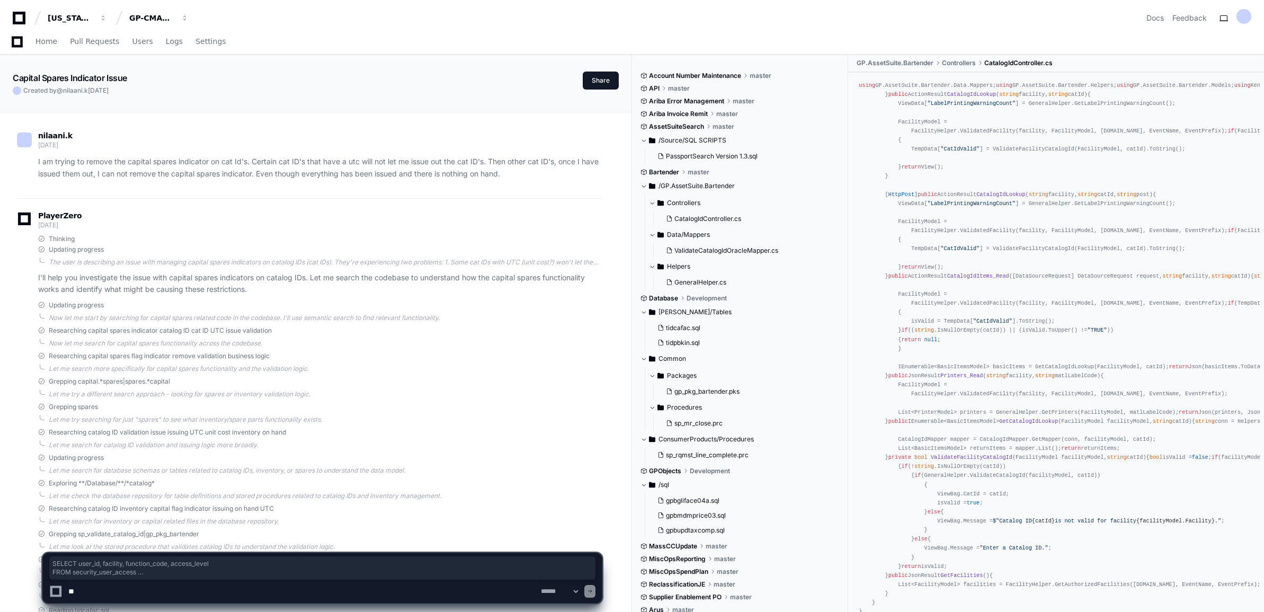  Describe the element at coordinates (697, 186) in the screenshot. I see `span: /GP.AssetSuite.Bartender` at that location.